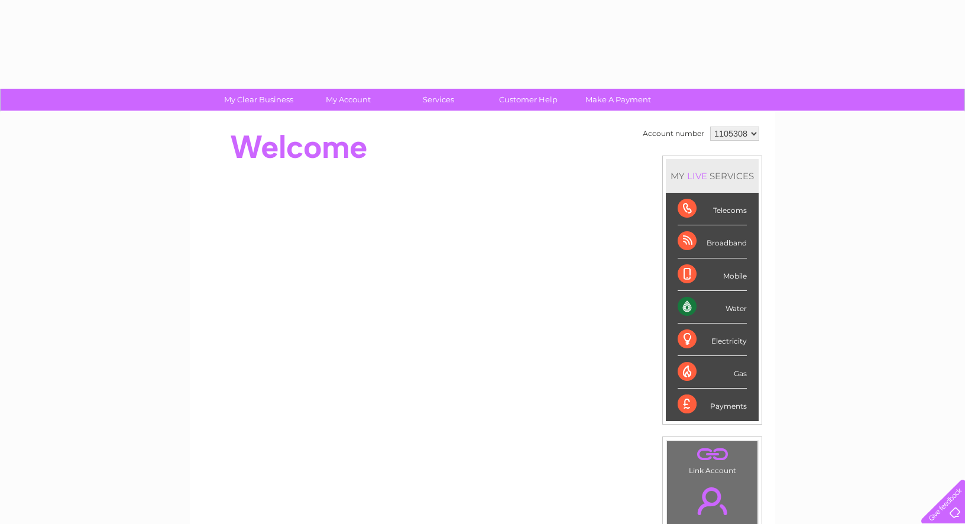 The image size is (965, 524). What do you see at coordinates (258, 99) in the screenshot?
I see `a: My Clear Business` at bounding box center [258, 99].